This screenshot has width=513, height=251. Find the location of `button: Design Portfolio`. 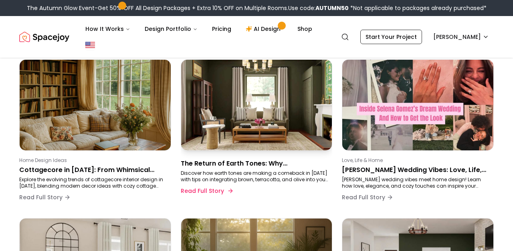

button: Design Portfolio is located at coordinates (171, 29).